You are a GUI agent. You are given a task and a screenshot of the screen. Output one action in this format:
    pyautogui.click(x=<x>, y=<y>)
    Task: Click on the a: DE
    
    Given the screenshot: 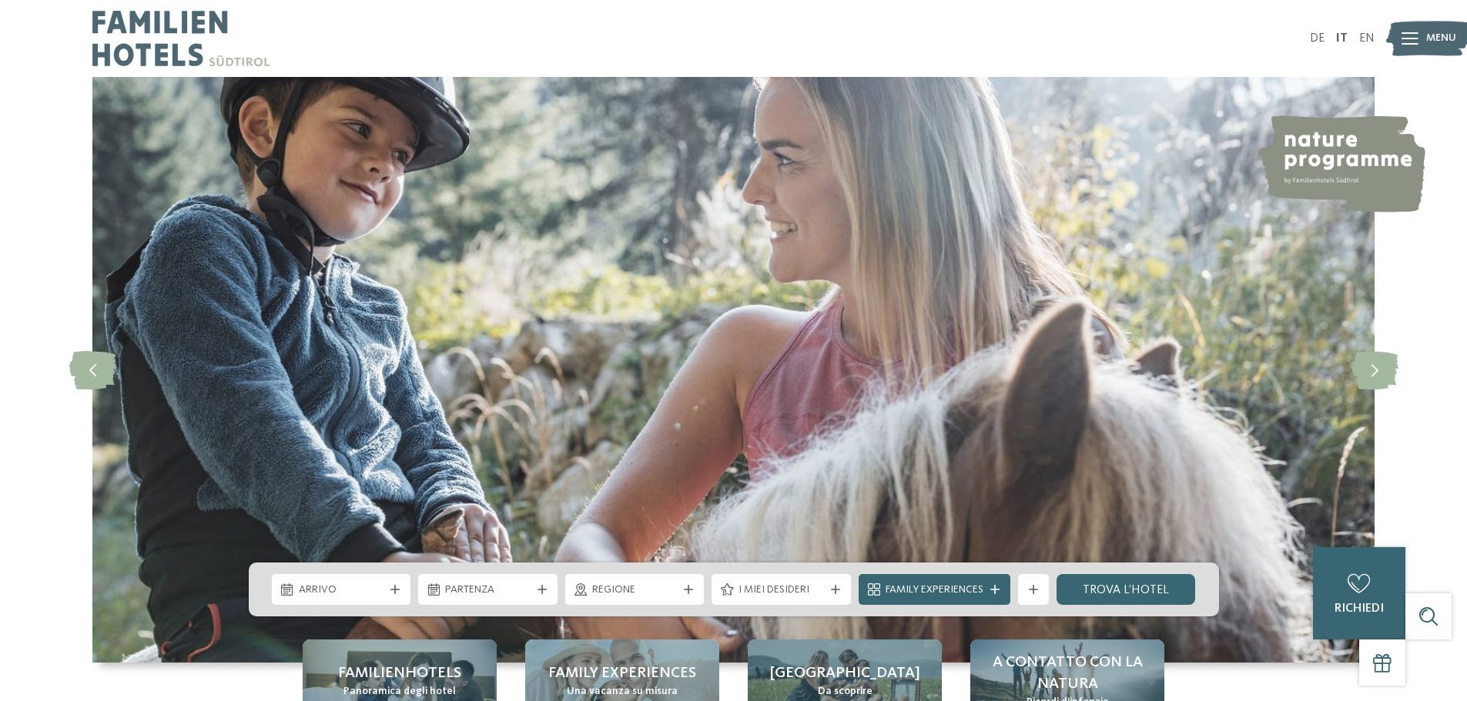 What is the action you would take?
    pyautogui.click(x=1316, y=38)
    